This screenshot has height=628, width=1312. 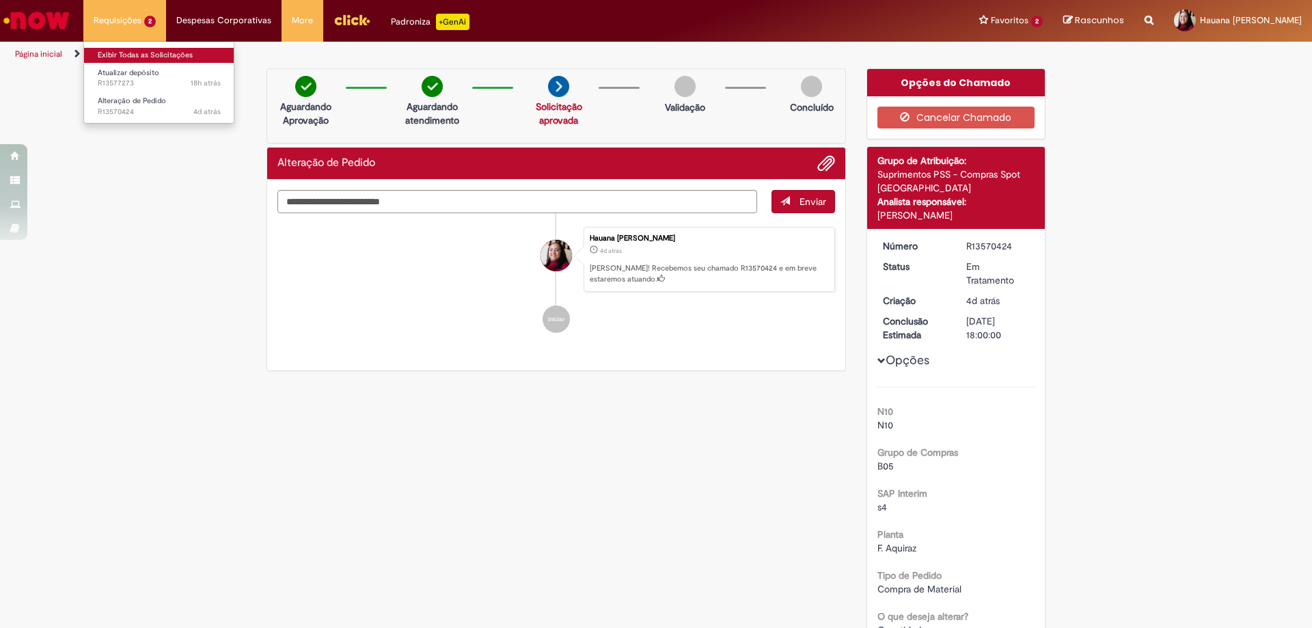 What do you see at coordinates (919, 589) in the screenshot?
I see `span: Compra de Material` at bounding box center [919, 589].